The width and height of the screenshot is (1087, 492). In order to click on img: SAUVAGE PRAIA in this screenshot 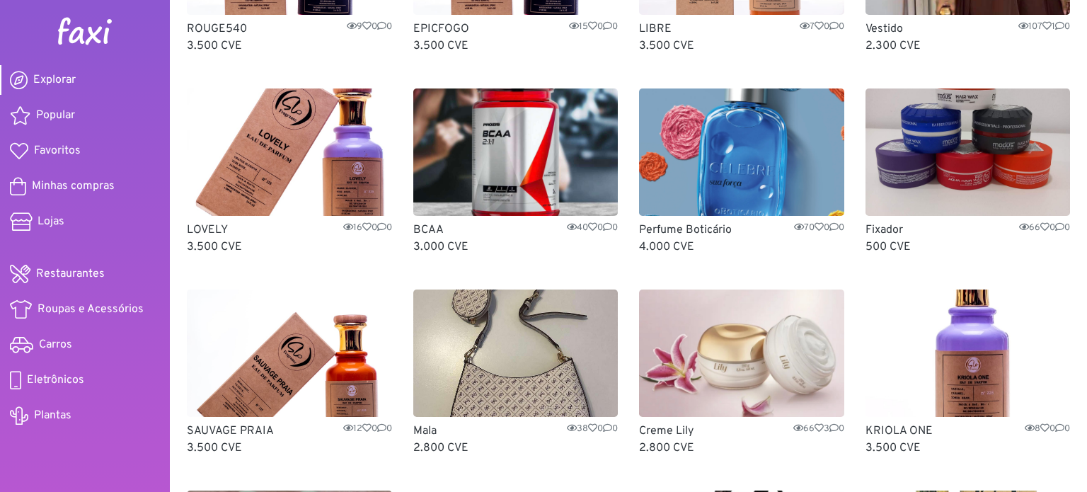, I will do `click(290, 353)`.